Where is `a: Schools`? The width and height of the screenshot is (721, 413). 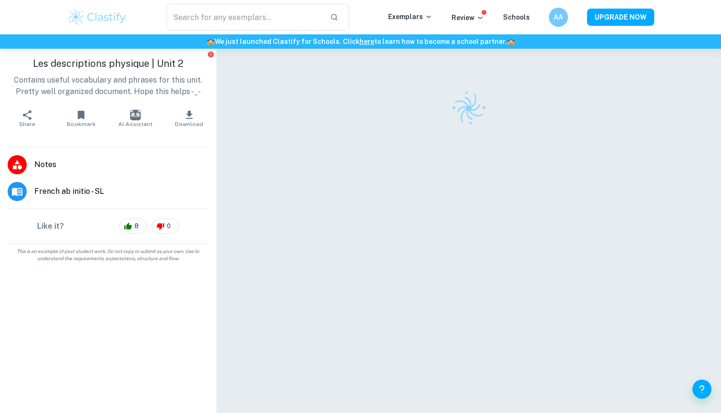
a: Schools is located at coordinates (516, 17).